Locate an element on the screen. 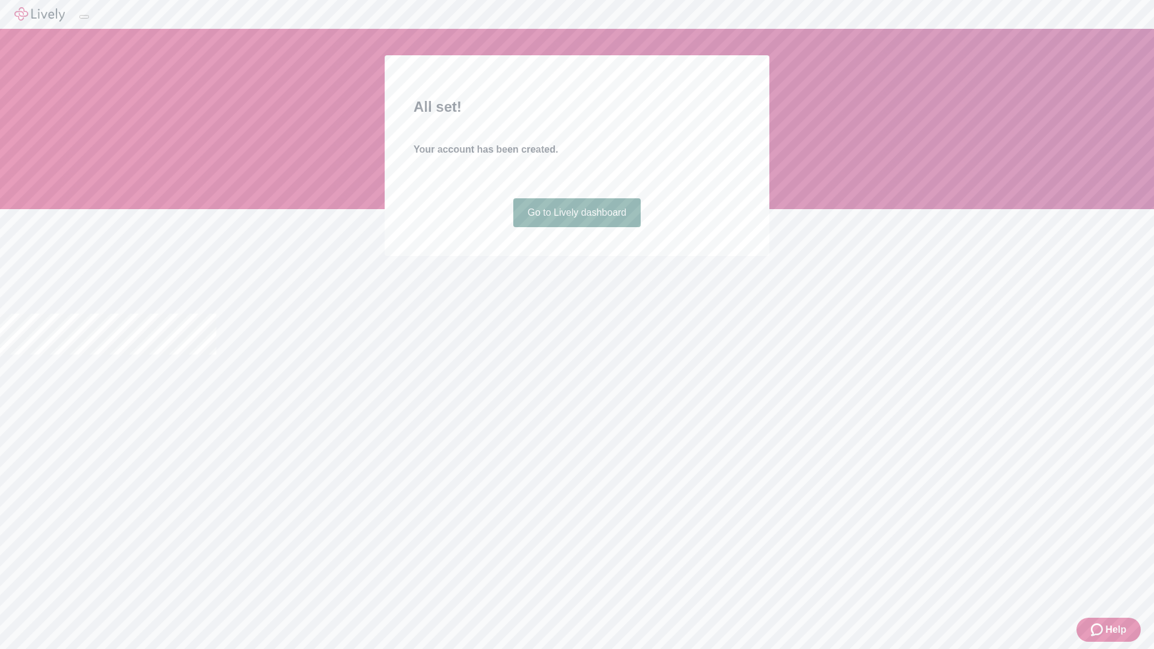 This screenshot has height=649, width=1154. button: Zendesk support iconHelp is located at coordinates (1108, 630).